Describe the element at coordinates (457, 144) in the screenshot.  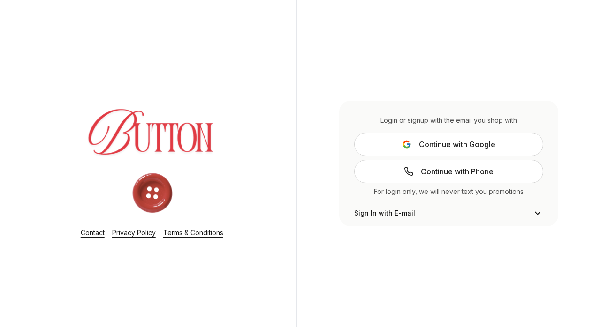
I see `span: Continue with Google` at that location.